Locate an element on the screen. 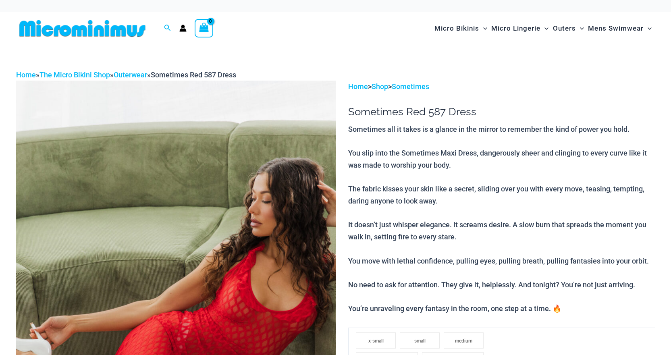 The width and height of the screenshot is (671, 355). a: View Shopping Cart, empty is located at coordinates (204, 28).